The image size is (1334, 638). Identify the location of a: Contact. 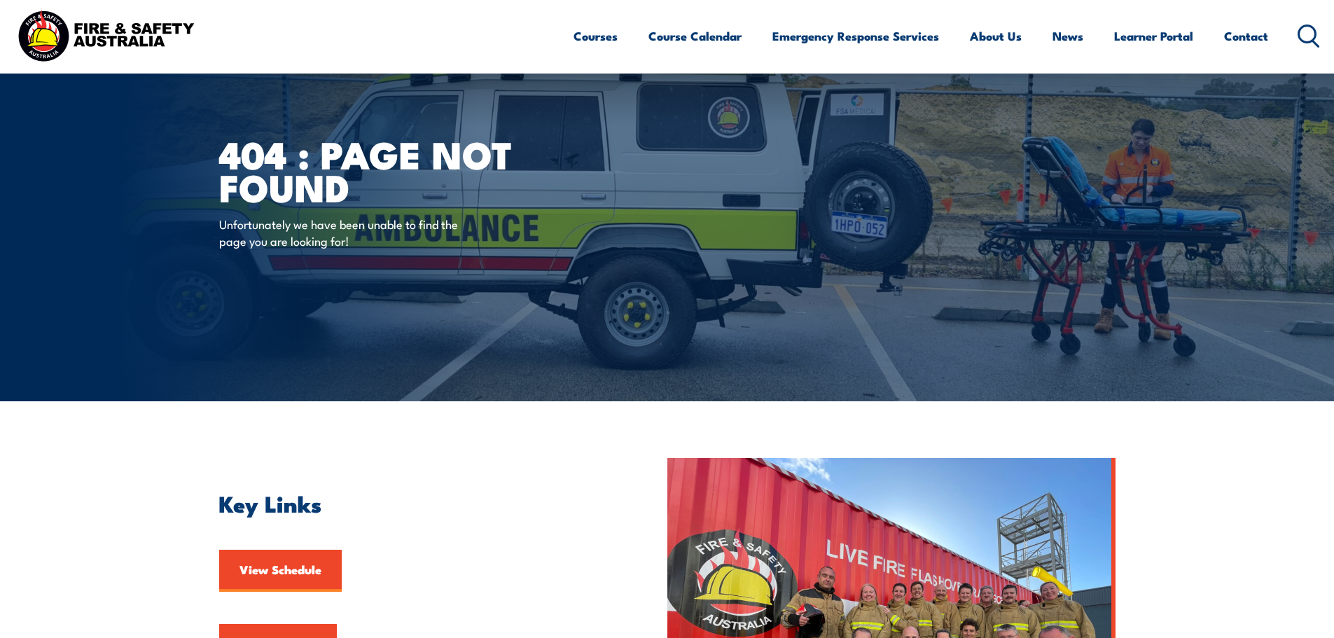
(1245, 36).